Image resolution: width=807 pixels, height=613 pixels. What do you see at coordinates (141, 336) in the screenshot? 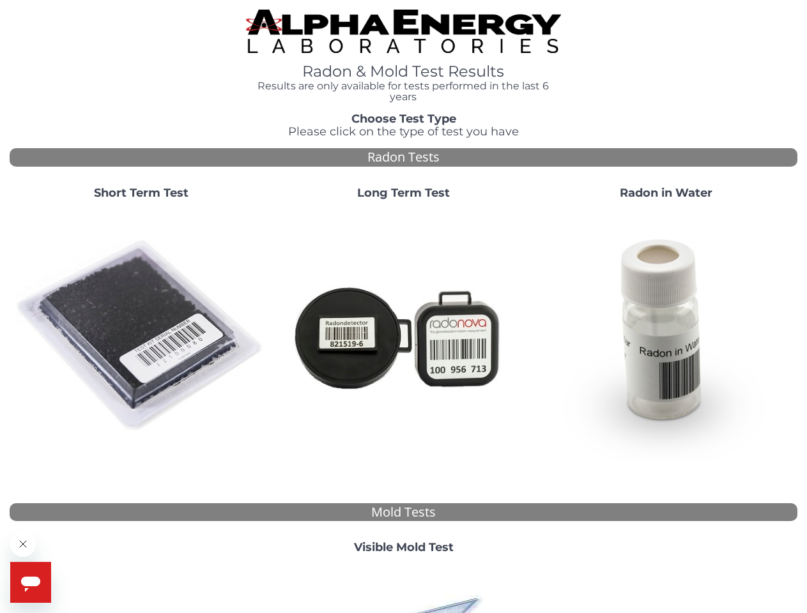
I see `img: ShortTerm.jpg` at bounding box center [141, 336].